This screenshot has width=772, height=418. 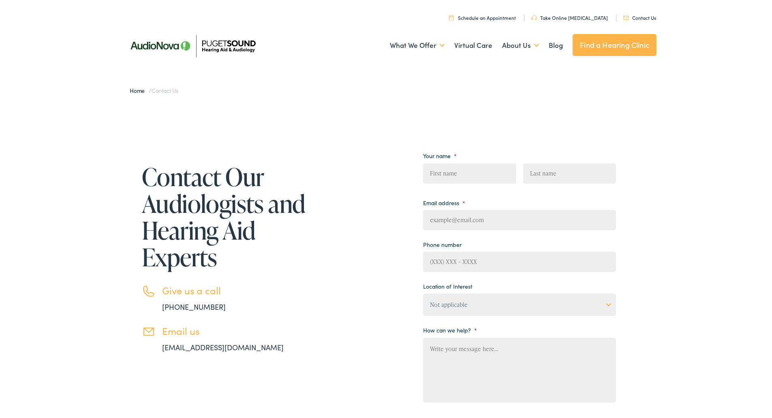 What do you see at coordinates (483, 16) in the screenshot?
I see `a: Schedule an Appointment` at bounding box center [483, 16].